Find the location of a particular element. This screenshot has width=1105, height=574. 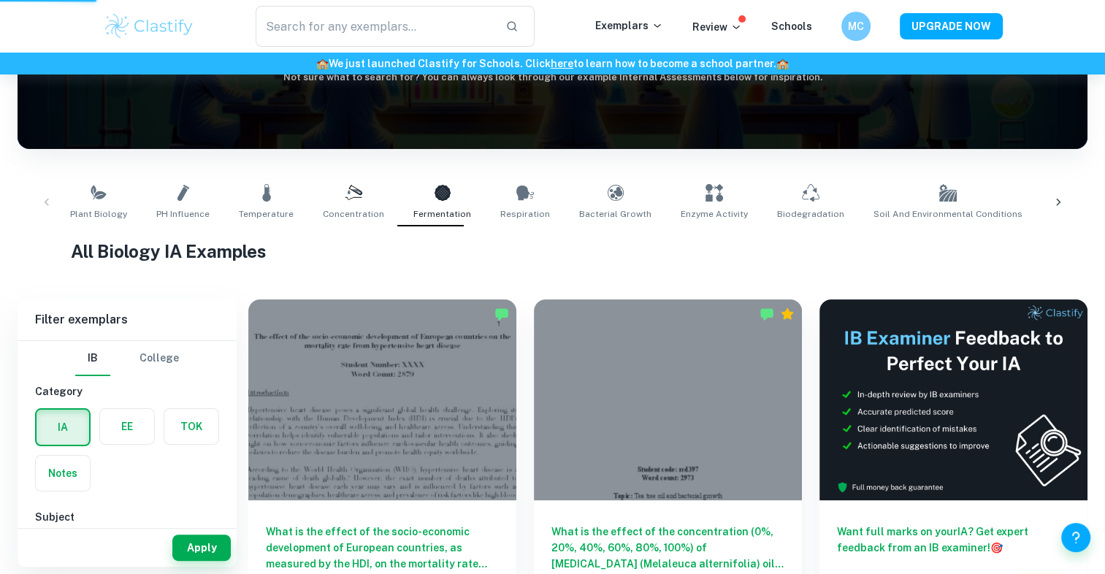

h1: All Biology IA Examples is located at coordinates (552, 251).